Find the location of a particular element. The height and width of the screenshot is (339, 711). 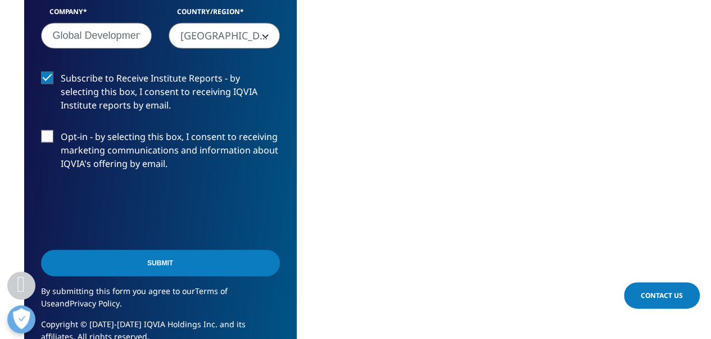

label: Company is located at coordinates (97, 15).